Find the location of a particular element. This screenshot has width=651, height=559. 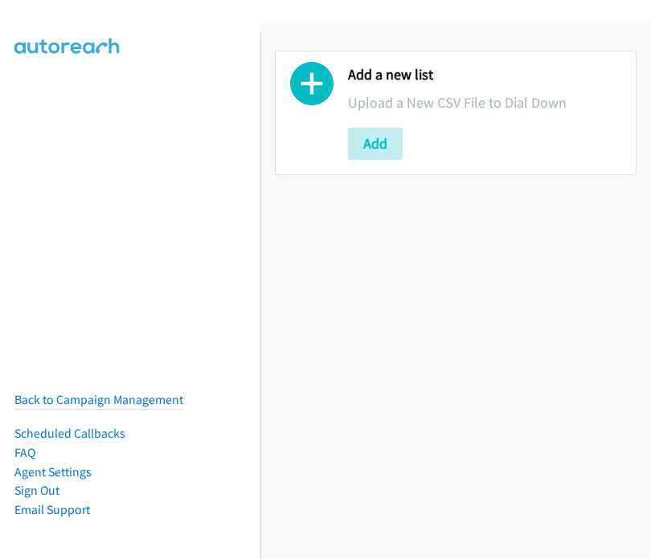

a: Scheduled Callbacks is located at coordinates (70, 433).